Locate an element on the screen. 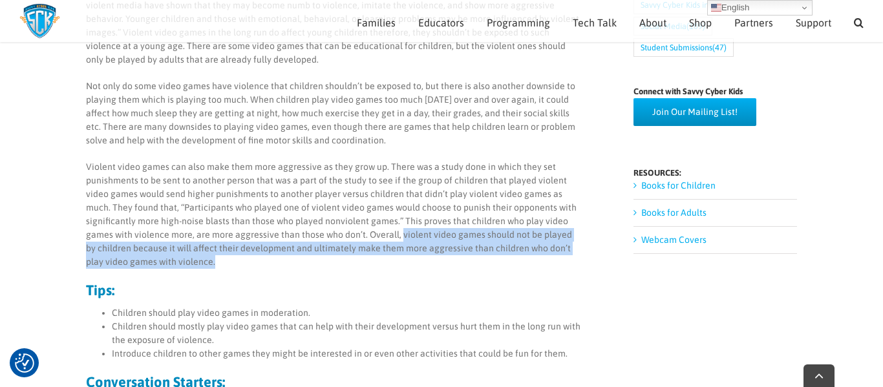  img: Revisit consent button is located at coordinates (25, 363).